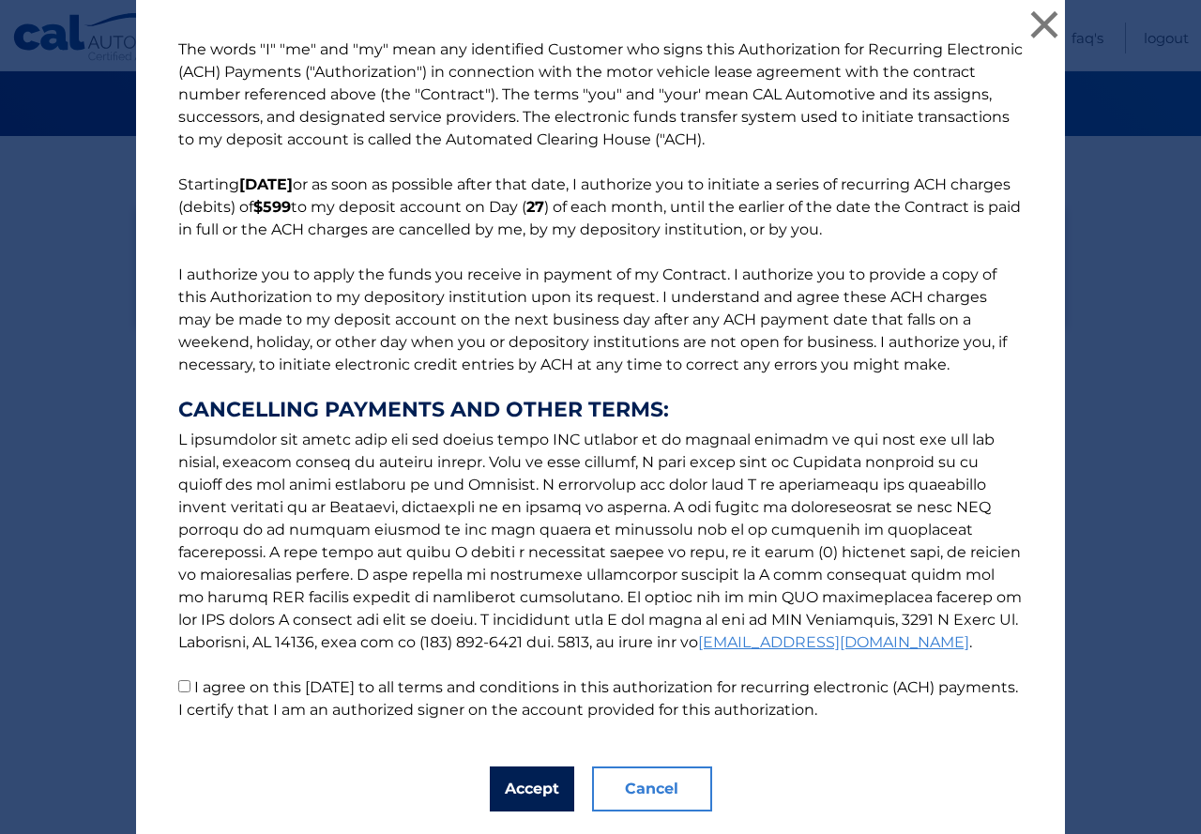 This screenshot has width=1201, height=834. Describe the element at coordinates (272, 206) in the screenshot. I see `b: $599` at that location.